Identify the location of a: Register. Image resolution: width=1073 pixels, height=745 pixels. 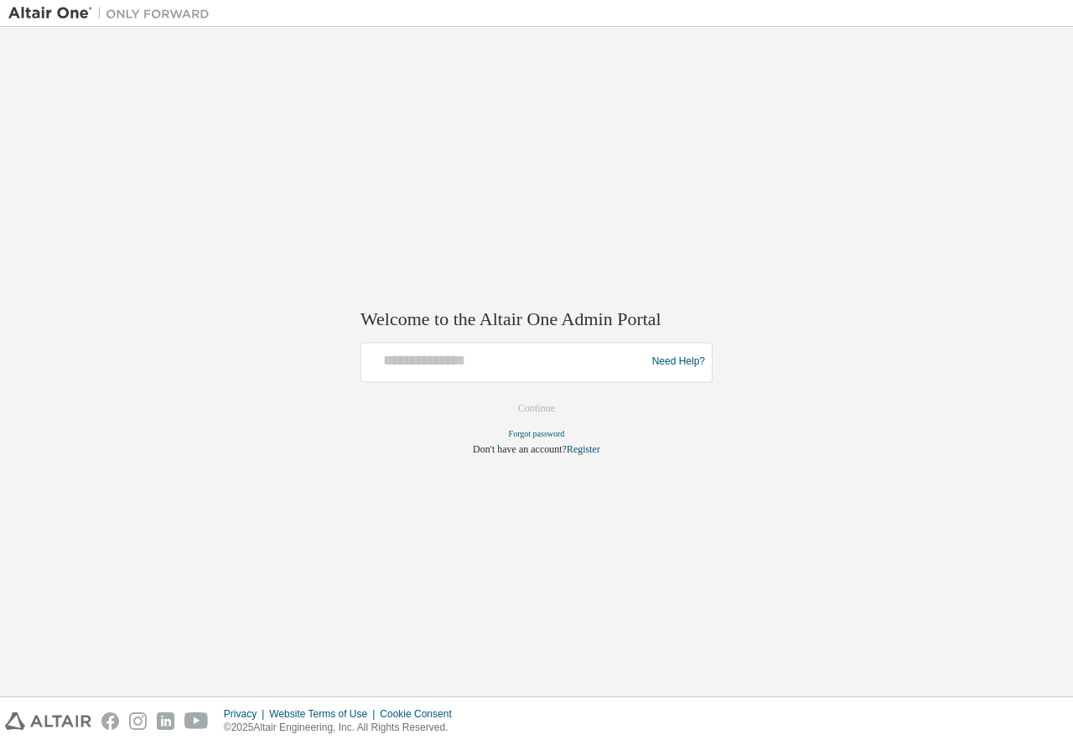
(583, 449).